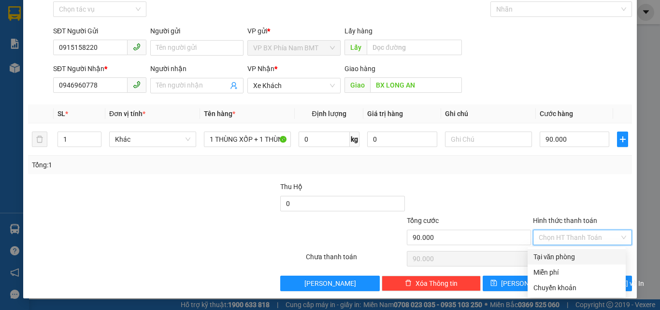 This screenshot has height=310, width=660. I want to click on span: Tên hàng, so click(219, 114).